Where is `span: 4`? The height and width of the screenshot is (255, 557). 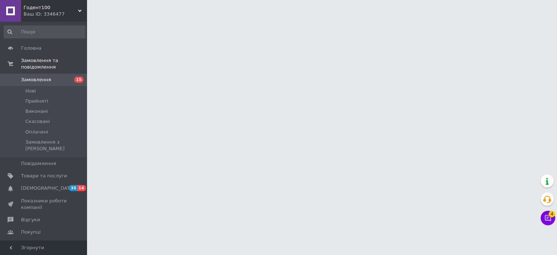
span: 4 is located at coordinates (552, 214).